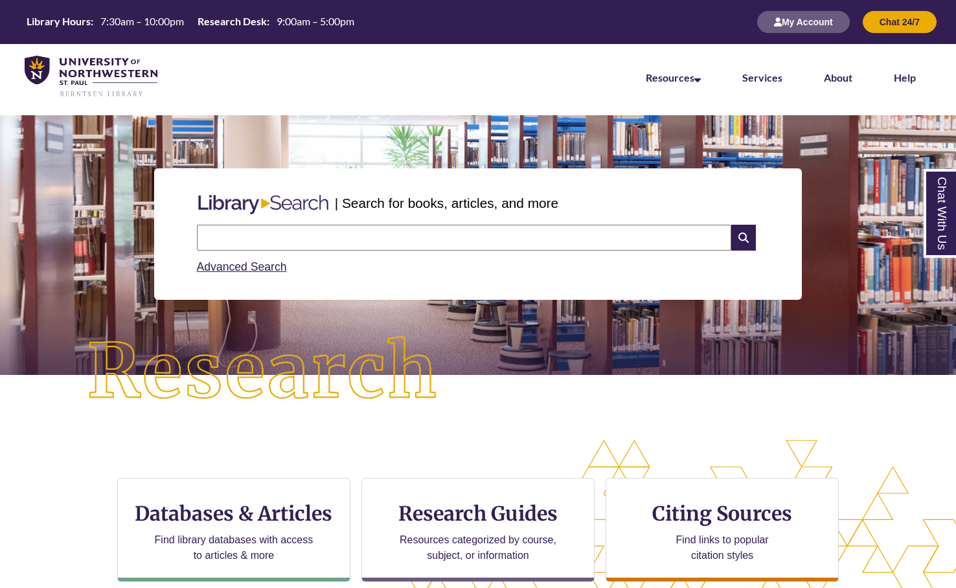 The height and width of the screenshot is (588, 956). I want to click on span: 9:00am – 5:00pm, so click(315, 21).